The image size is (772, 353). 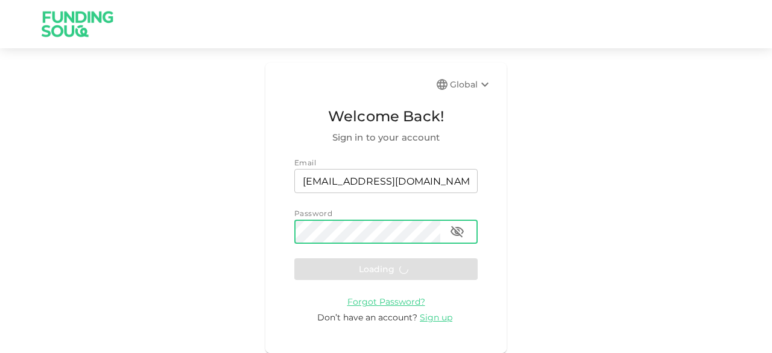 I want to click on a: Forgot Password?, so click(x=386, y=301).